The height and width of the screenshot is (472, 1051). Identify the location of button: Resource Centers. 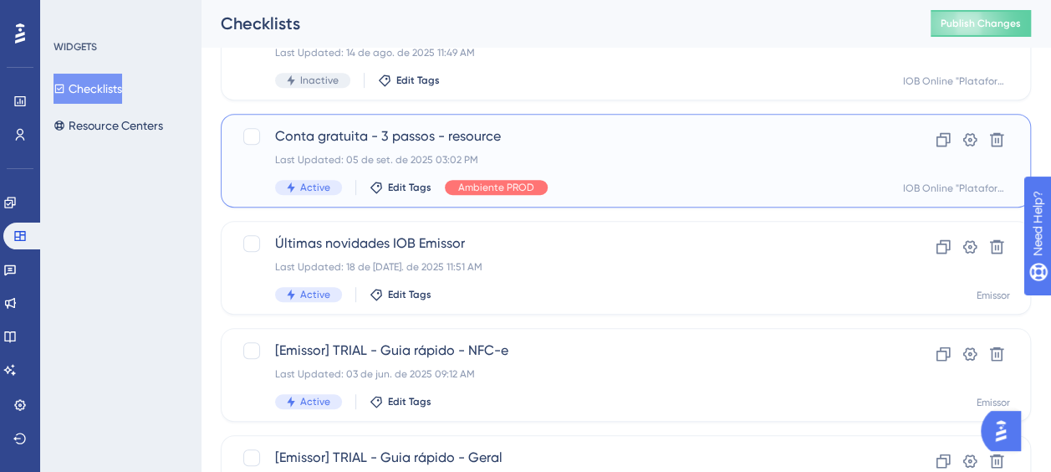
(108, 125).